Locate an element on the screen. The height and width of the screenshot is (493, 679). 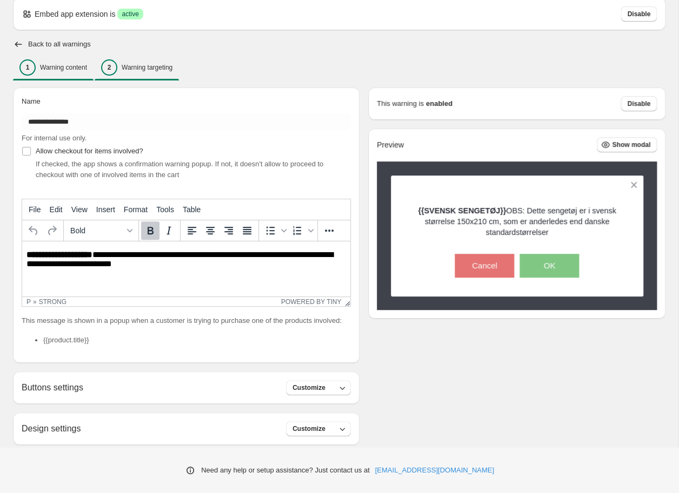
span: Tools is located at coordinates (165, 210).